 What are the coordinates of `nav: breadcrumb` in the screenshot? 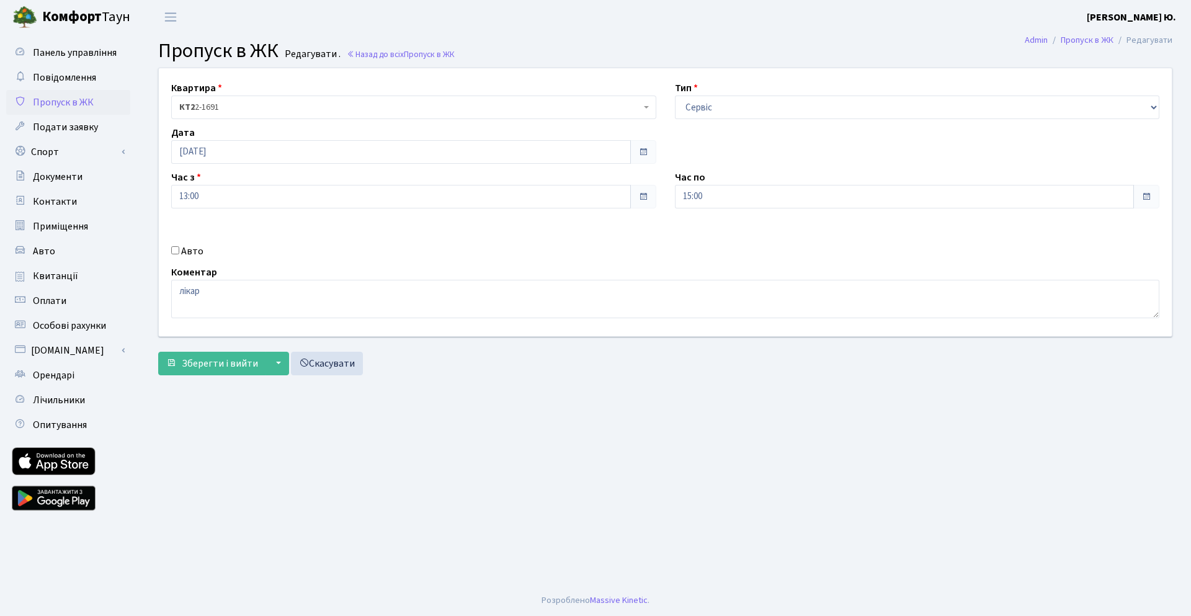 It's located at (1099, 40).